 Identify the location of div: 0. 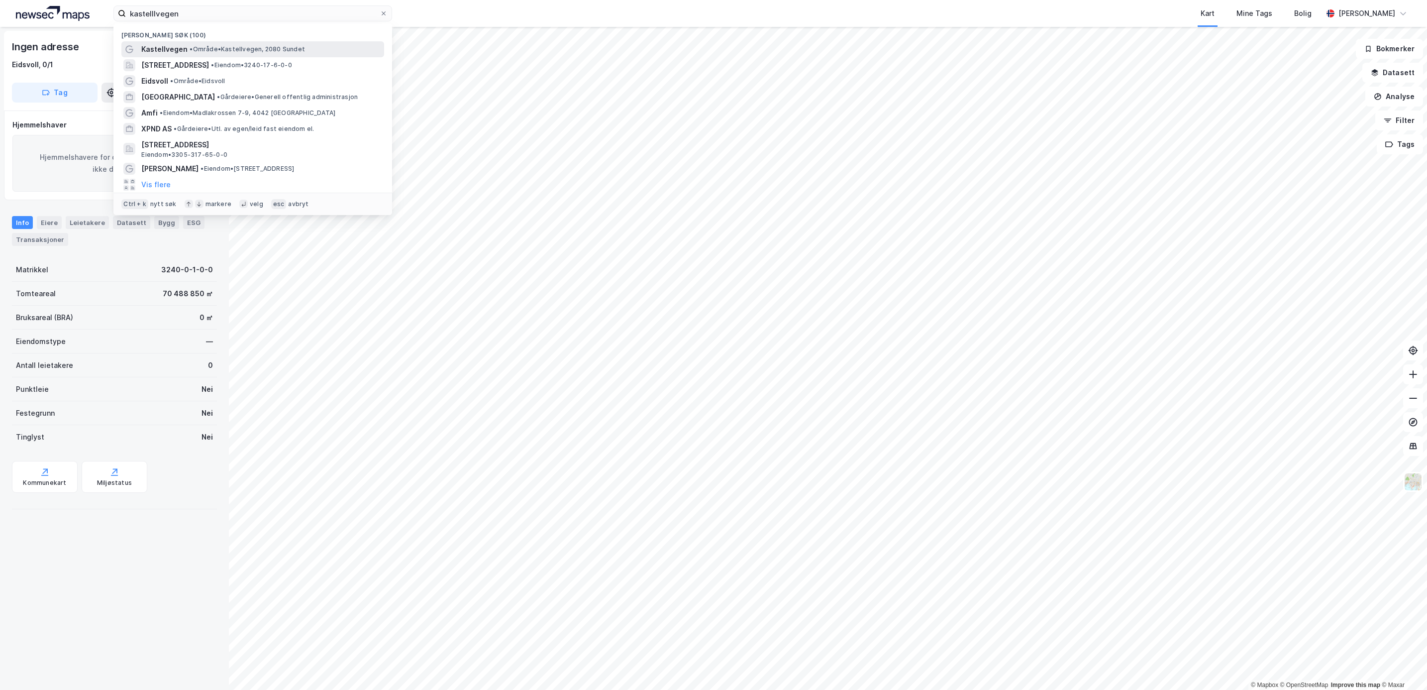
(210, 365).